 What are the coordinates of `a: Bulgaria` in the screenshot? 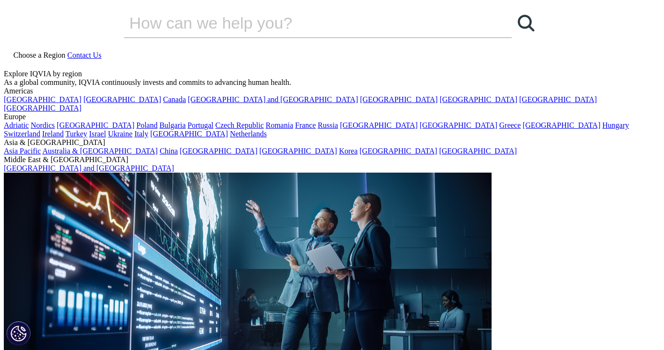 It's located at (172, 125).